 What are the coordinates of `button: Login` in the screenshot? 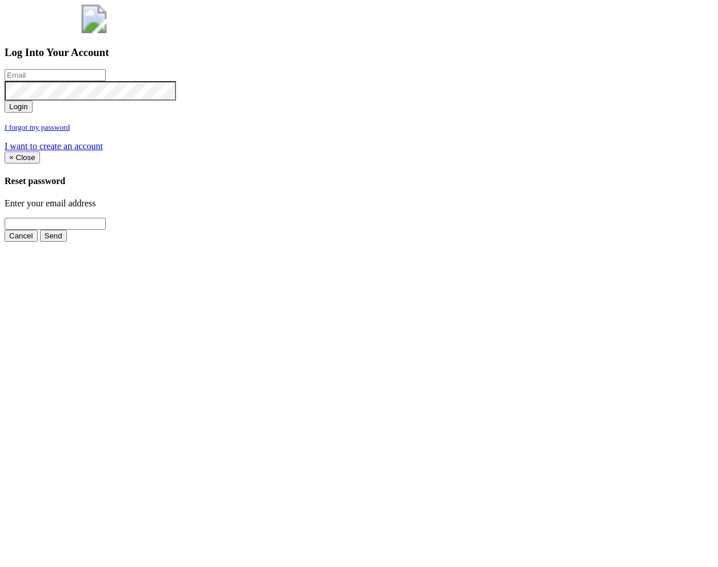 It's located at (18, 106).